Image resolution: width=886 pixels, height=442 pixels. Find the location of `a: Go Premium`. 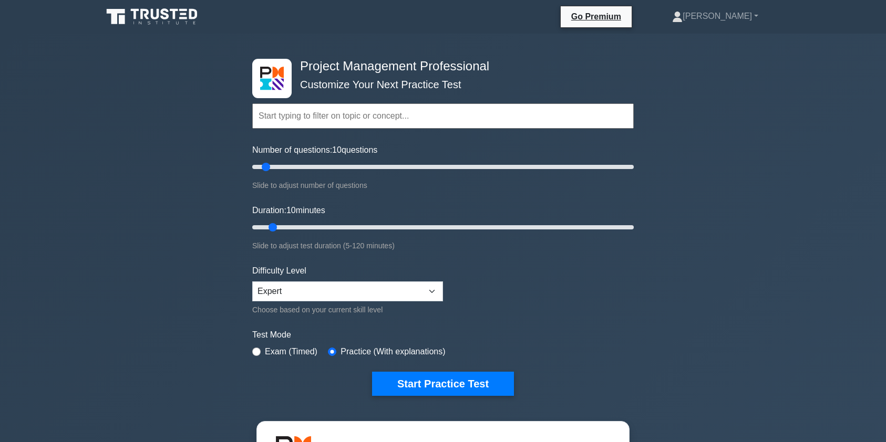

a: Go Premium is located at coordinates (596, 16).